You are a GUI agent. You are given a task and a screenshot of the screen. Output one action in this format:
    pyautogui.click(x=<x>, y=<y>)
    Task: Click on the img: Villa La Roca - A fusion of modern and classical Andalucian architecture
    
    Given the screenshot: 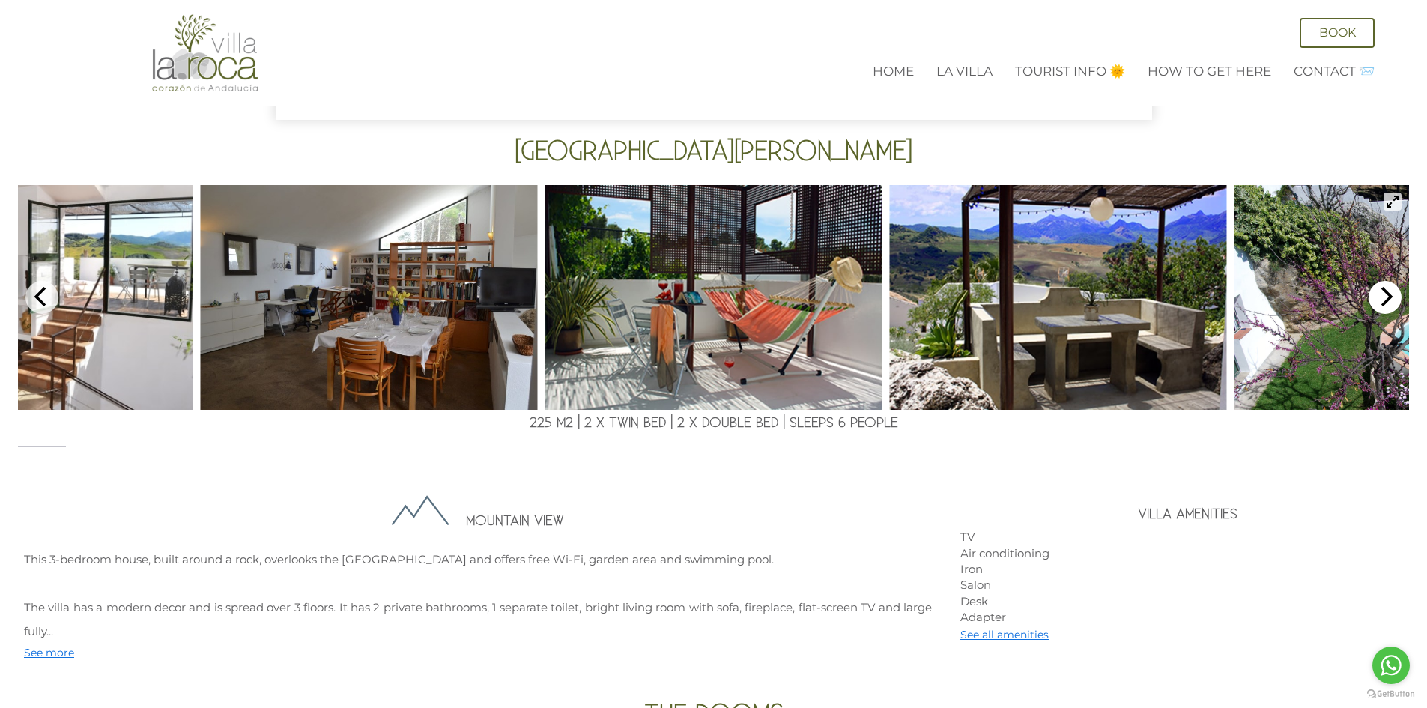 What is the action you would take?
    pyautogui.click(x=205, y=53)
    